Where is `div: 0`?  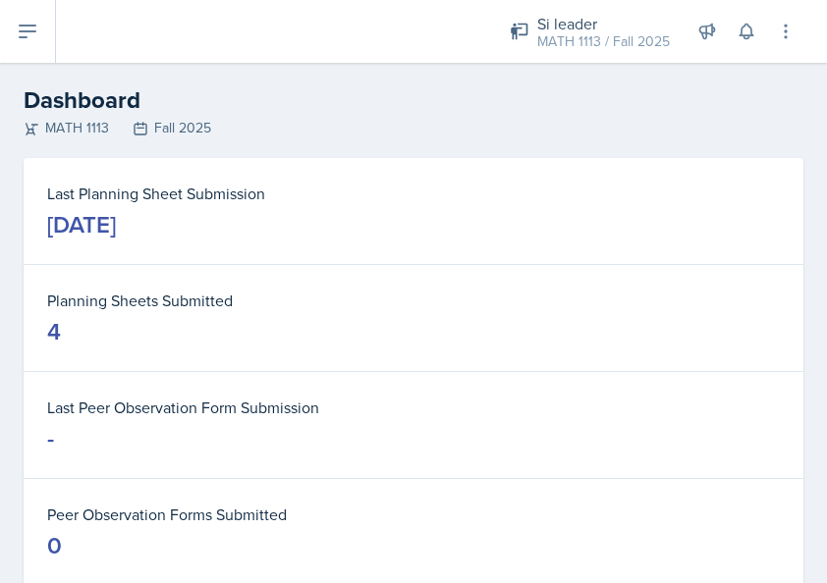
div: 0 is located at coordinates (54, 546).